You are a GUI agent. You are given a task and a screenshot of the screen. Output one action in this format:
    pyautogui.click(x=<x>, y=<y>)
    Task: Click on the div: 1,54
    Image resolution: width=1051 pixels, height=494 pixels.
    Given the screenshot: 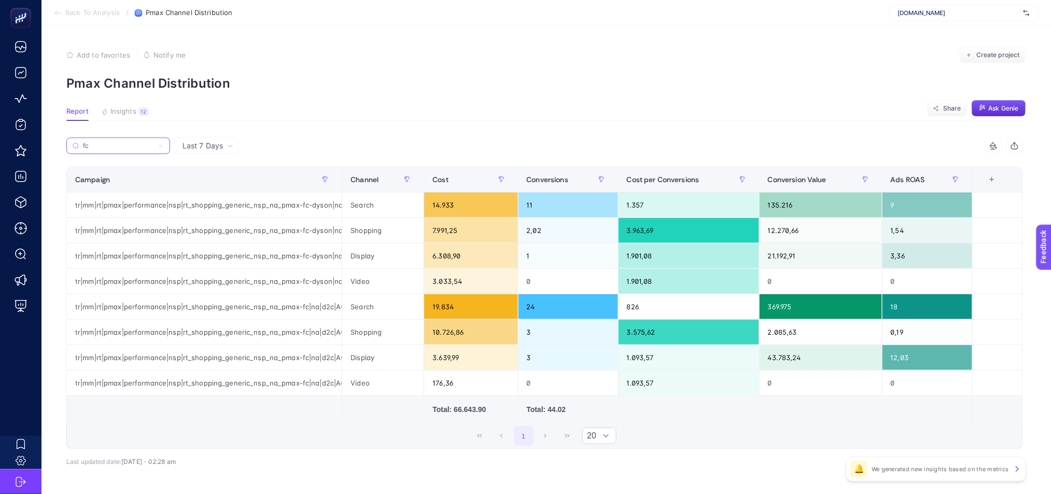 What is the action you would take?
    pyautogui.click(x=927, y=230)
    